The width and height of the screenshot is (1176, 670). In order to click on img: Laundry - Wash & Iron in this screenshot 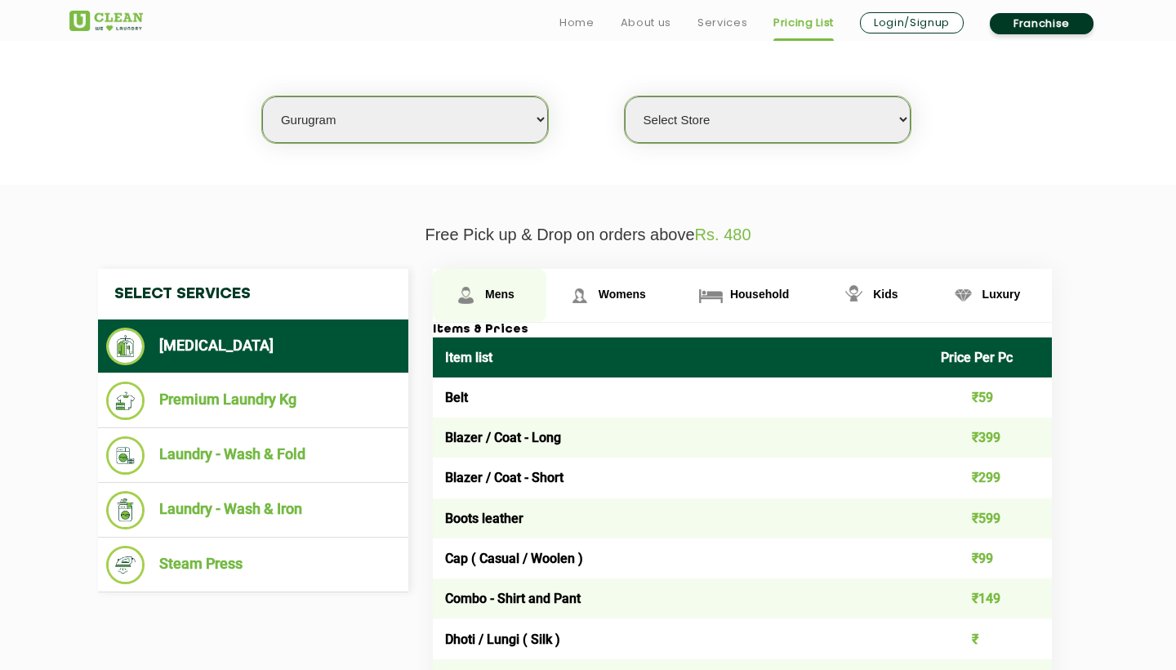, I will do `click(125, 509)`.